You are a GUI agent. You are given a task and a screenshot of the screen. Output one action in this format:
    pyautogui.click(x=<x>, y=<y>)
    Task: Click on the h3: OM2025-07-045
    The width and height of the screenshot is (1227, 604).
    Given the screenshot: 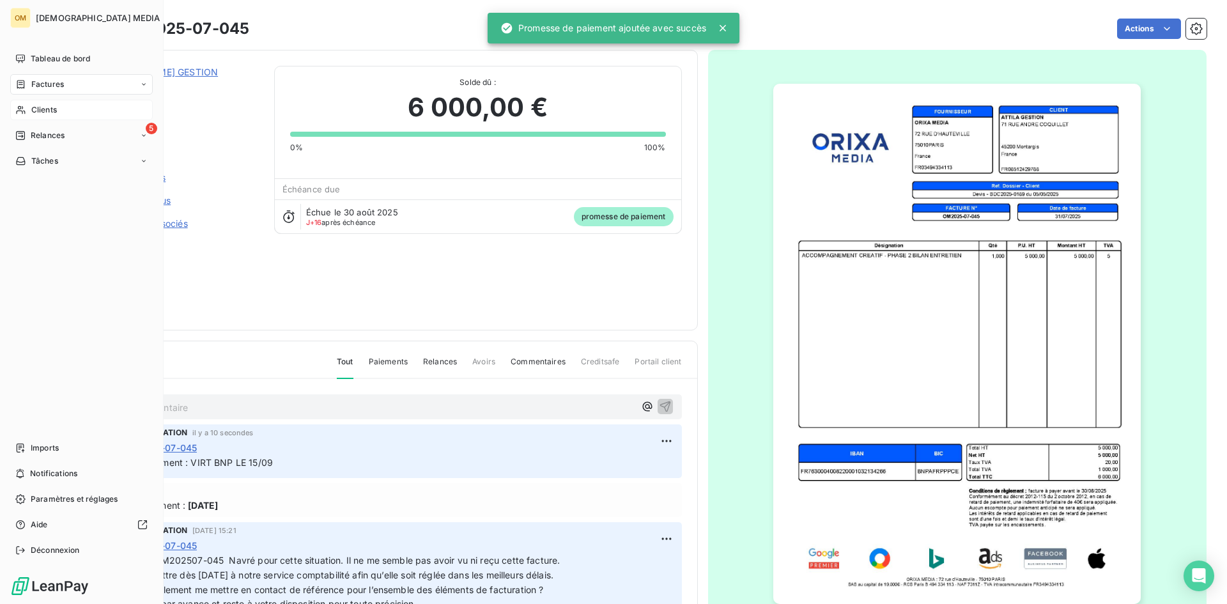 What is the action you would take?
    pyautogui.click(x=184, y=29)
    